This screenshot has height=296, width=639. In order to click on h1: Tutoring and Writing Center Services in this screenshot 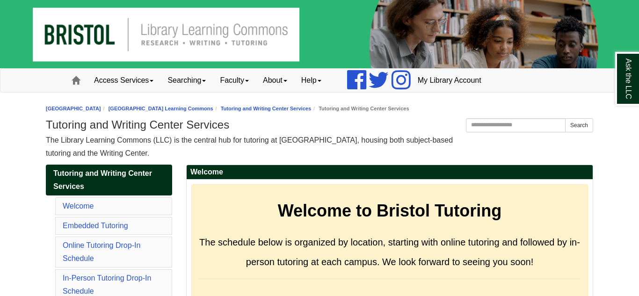, I will do `click(320, 125)`.